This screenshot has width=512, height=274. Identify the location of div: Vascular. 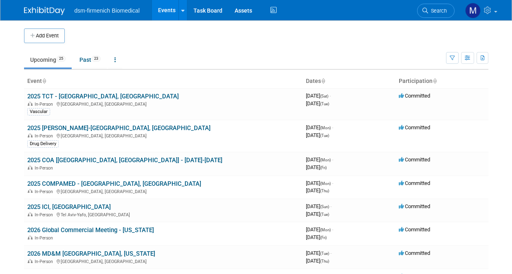
(39, 112).